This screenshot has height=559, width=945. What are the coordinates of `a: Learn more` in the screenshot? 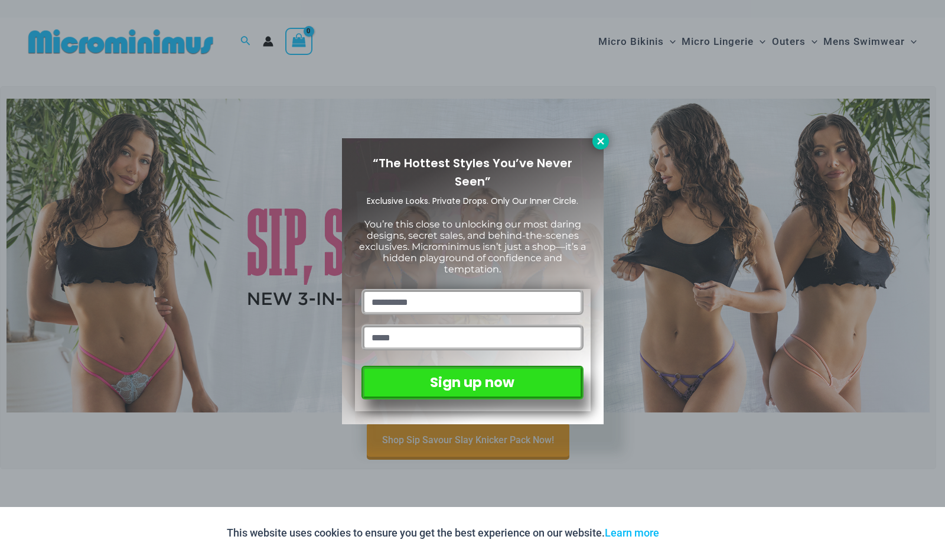 It's located at (632, 532).